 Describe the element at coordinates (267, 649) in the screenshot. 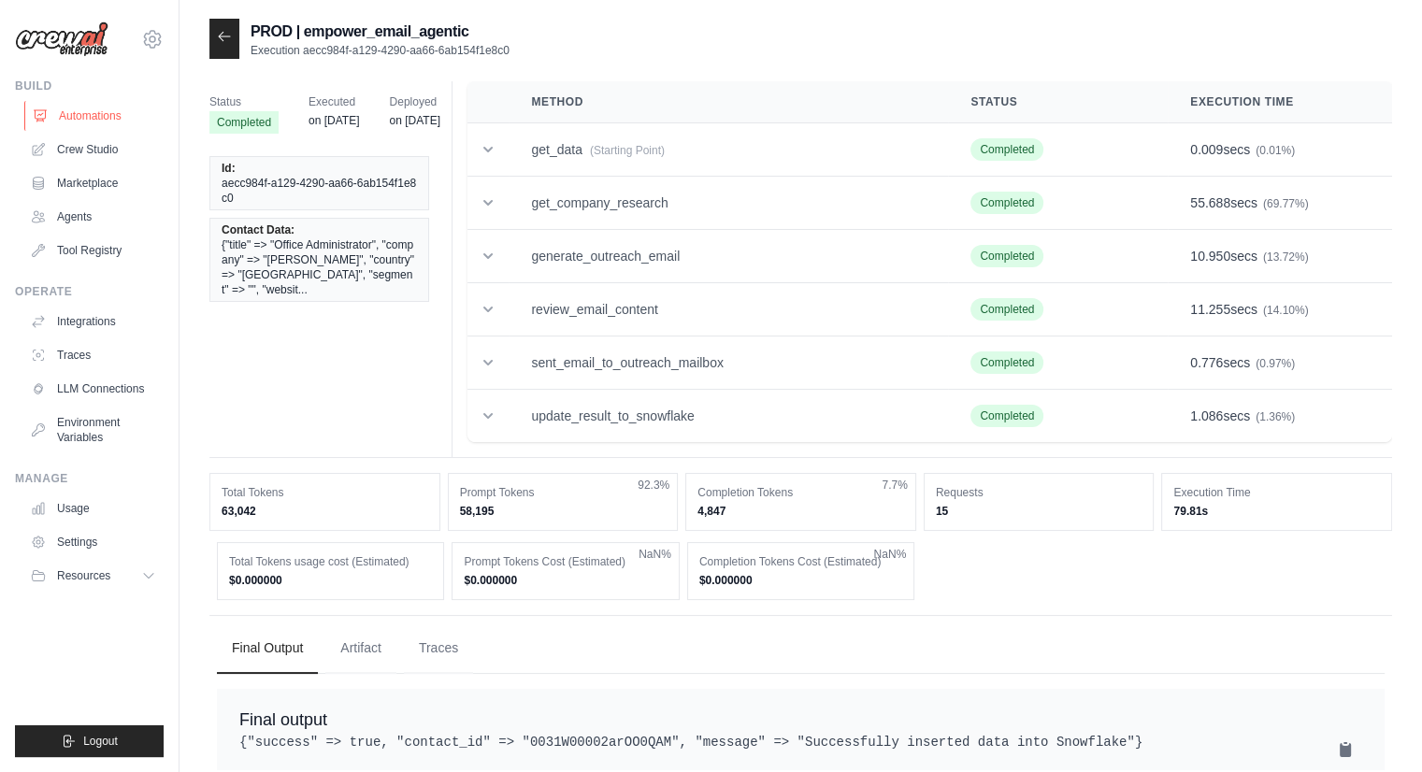

I see `button: Final Output` at that location.